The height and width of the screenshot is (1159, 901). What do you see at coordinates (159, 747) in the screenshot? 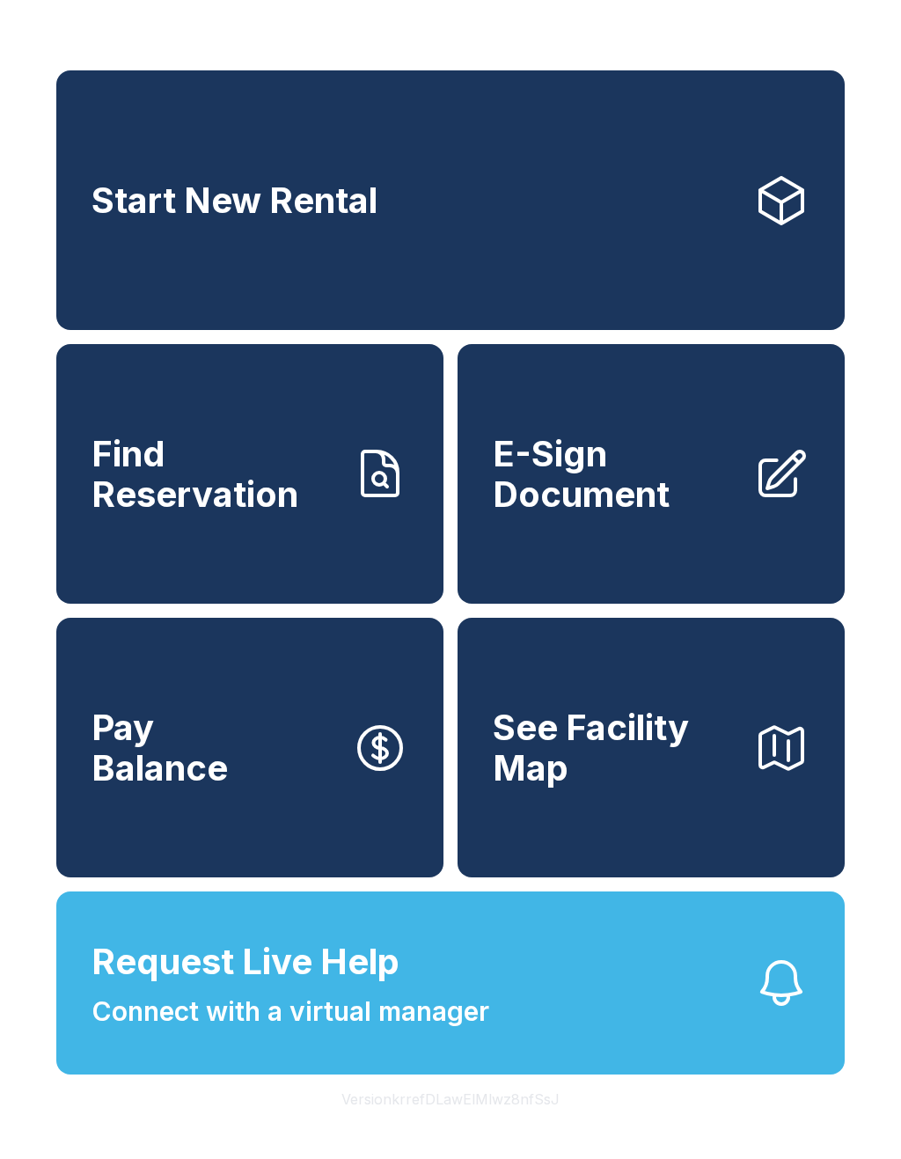
I see `span: Pay Balance` at bounding box center [159, 747].